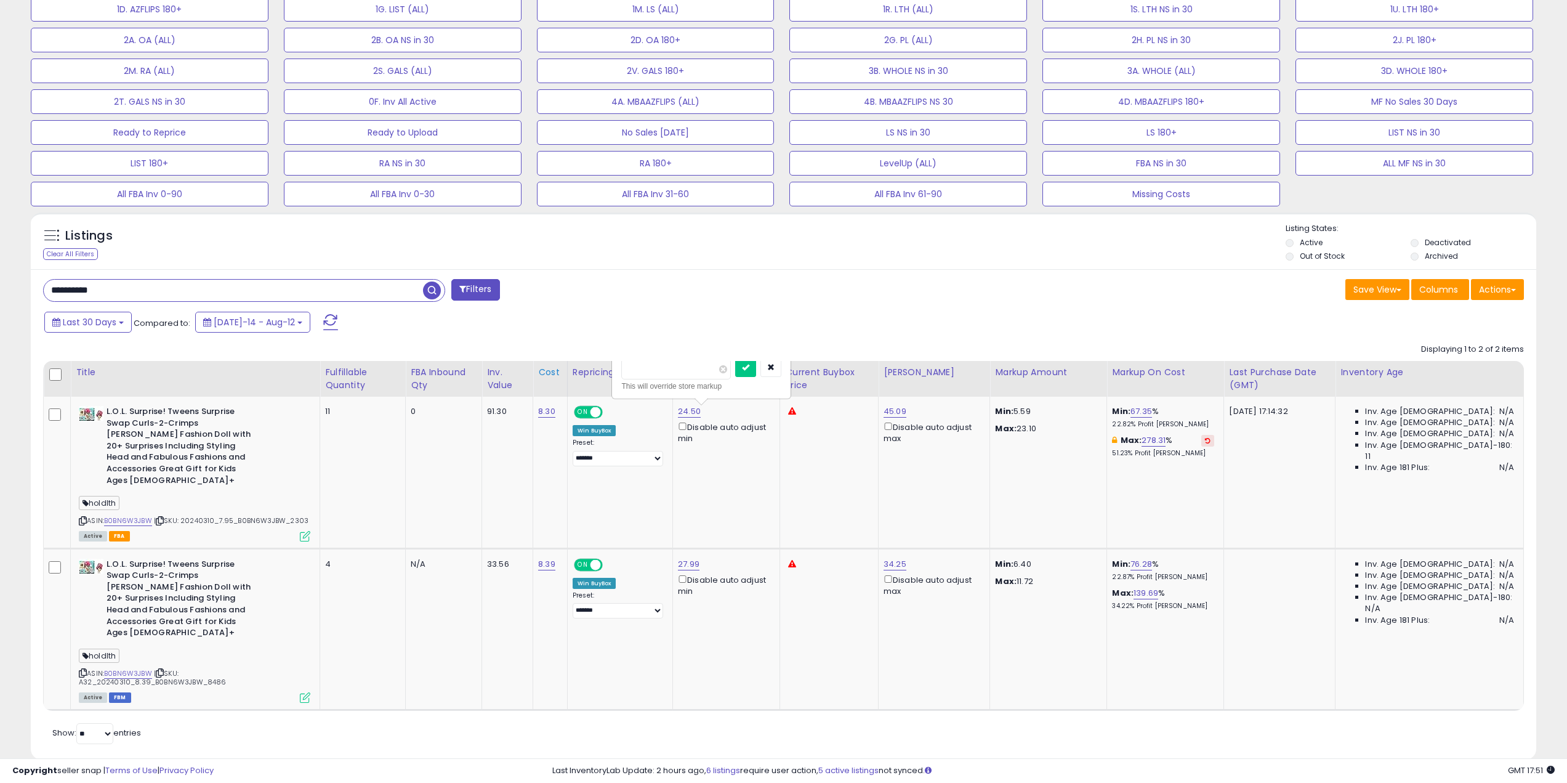 This screenshot has width=1567, height=783. I want to click on button: Missing Costs, so click(1162, 194).